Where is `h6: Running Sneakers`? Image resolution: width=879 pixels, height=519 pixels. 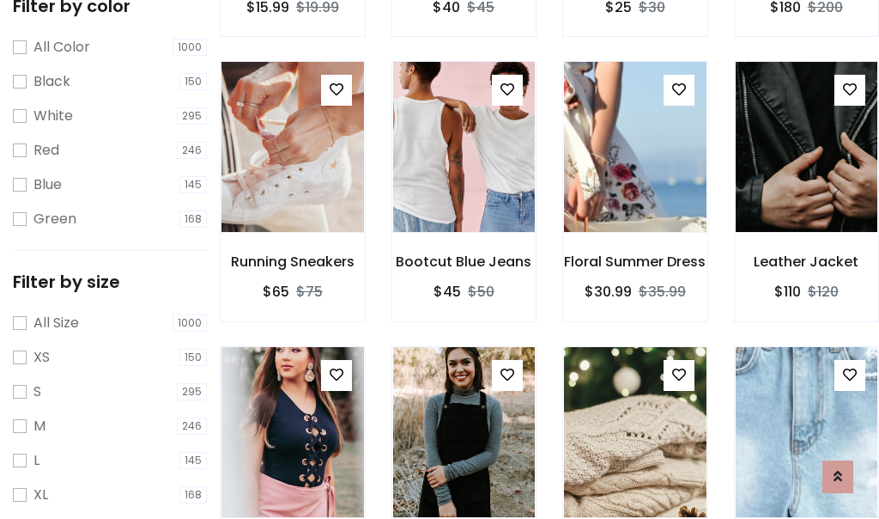 h6: Running Sneakers is located at coordinates (293, 261).